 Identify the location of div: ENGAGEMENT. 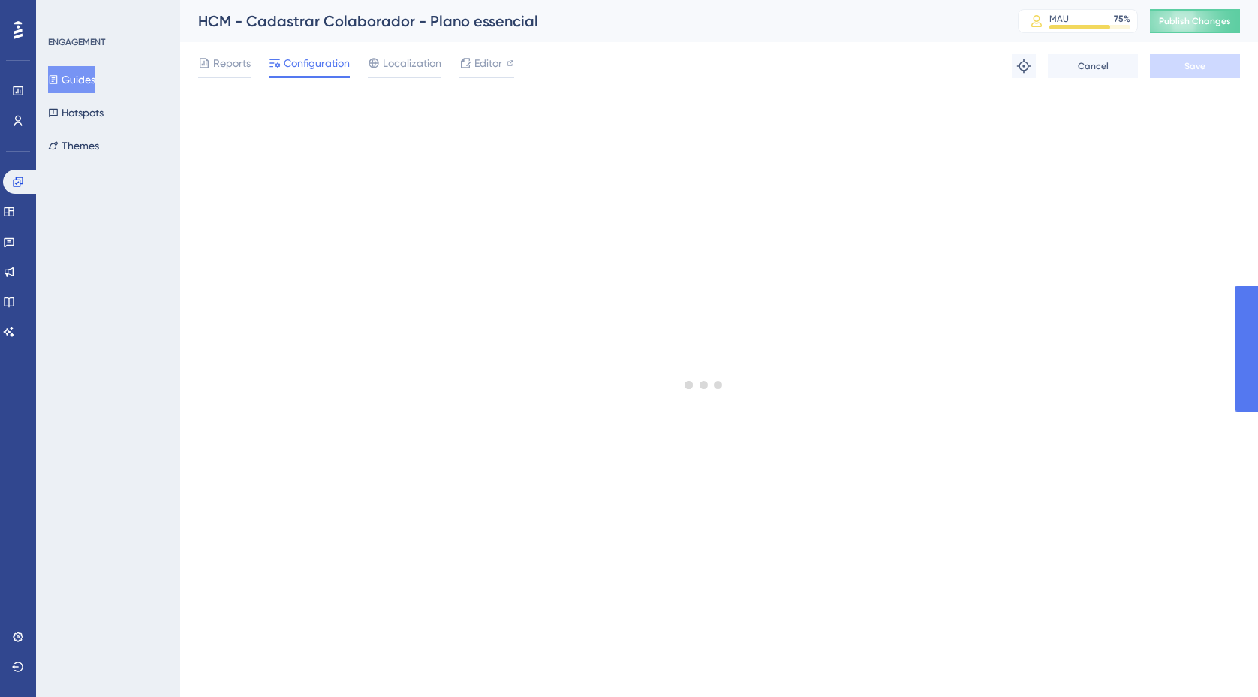
(77, 42).